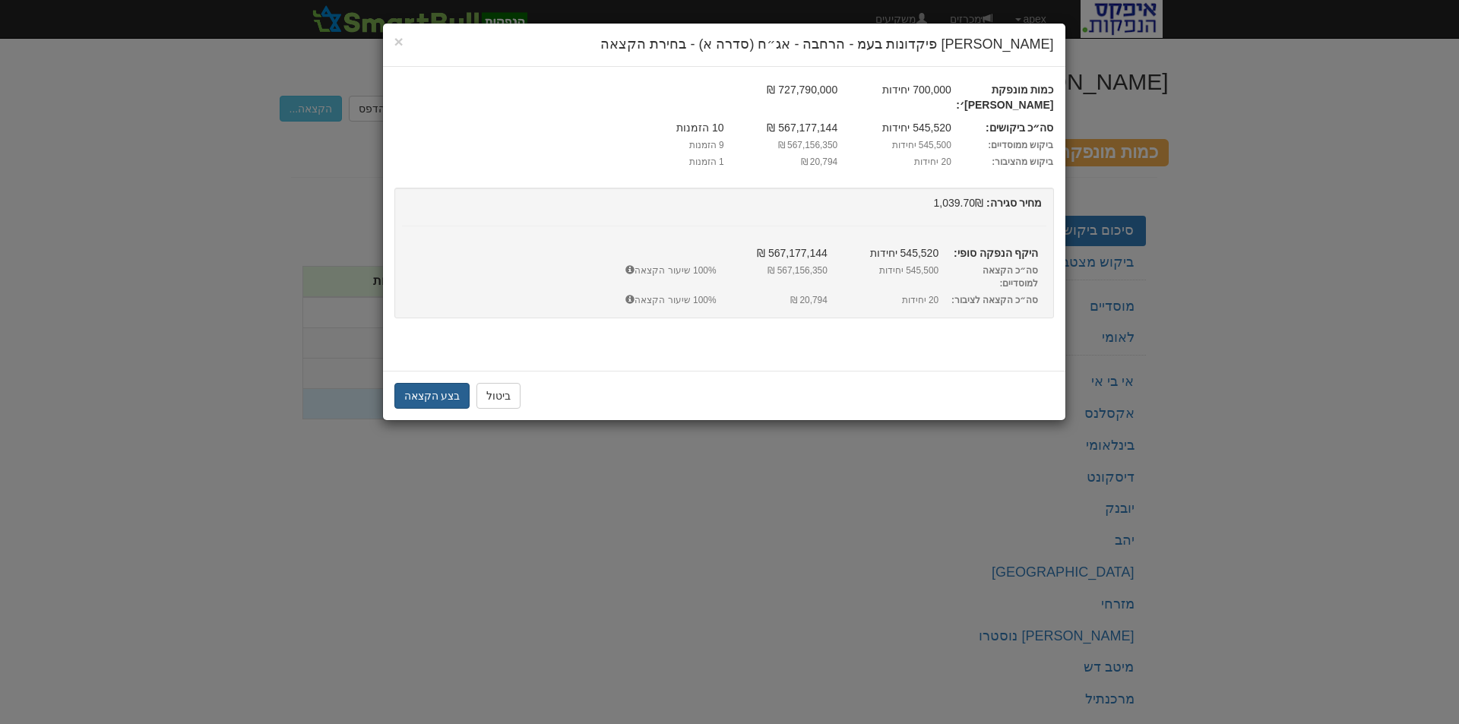 This screenshot has height=724, width=1459. What do you see at coordinates (1009, 162) in the screenshot?
I see `label: ביקוש מהציבור:` at bounding box center [1009, 162].